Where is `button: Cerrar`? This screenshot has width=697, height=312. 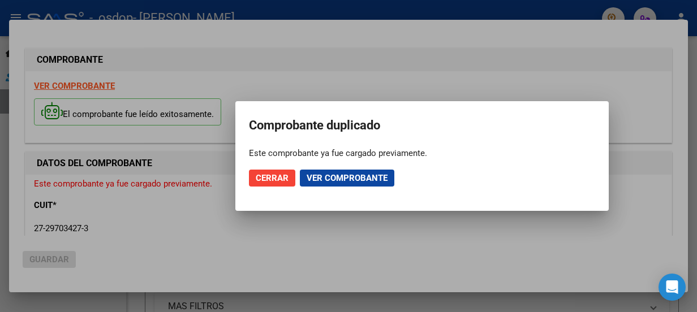 button: Cerrar is located at coordinates (272, 178).